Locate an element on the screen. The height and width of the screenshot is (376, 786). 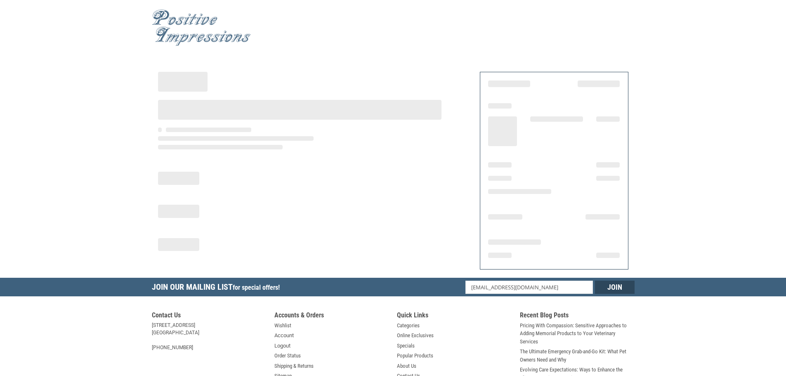
a: Account is located at coordinates (284, 335).